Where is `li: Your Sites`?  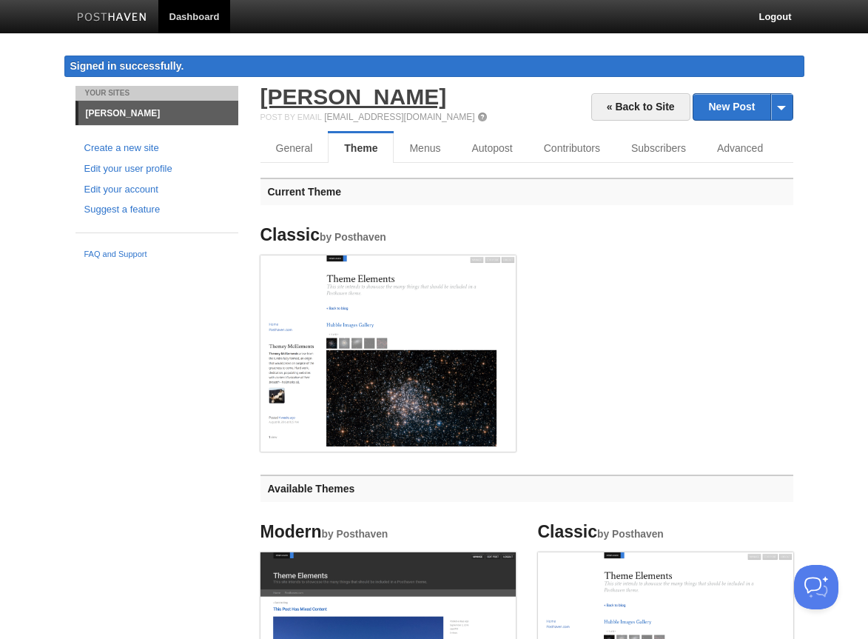 li: Your Sites is located at coordinates (157, 93).